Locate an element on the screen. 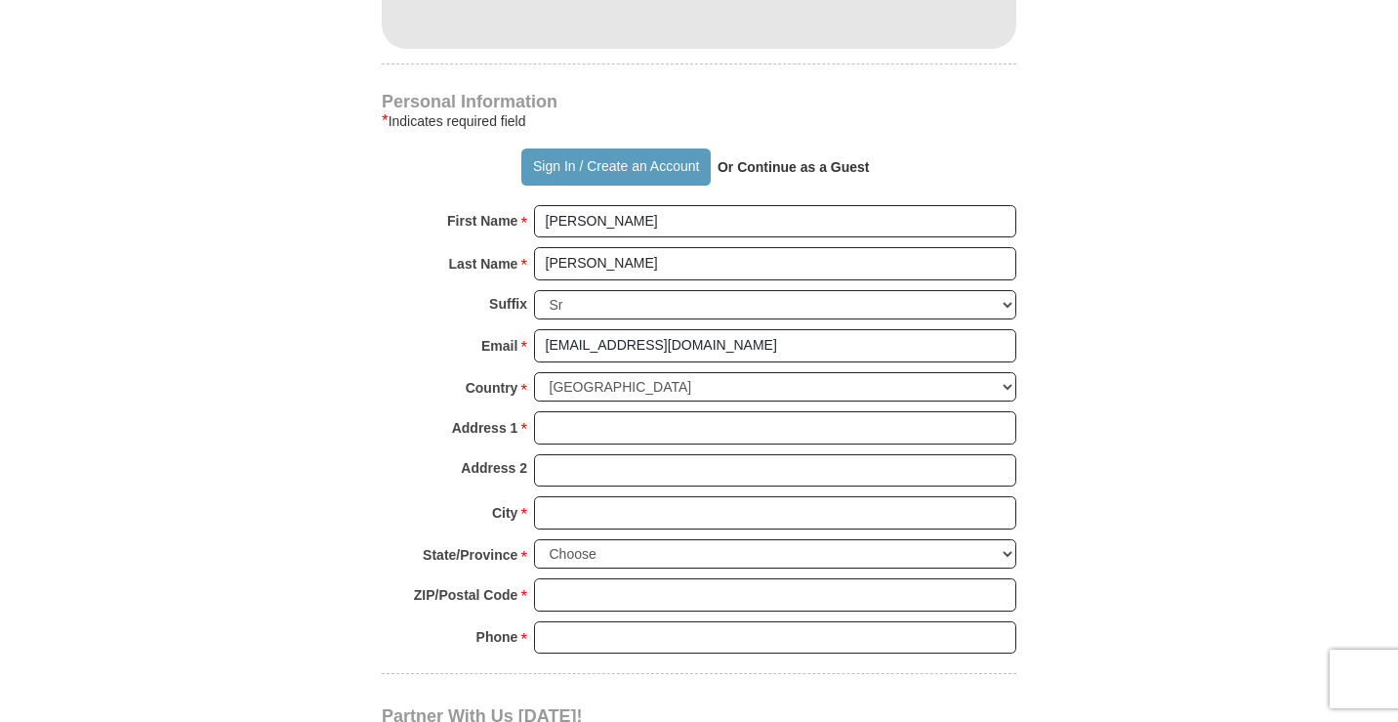 The height and width of the screenshot is (722, 1398). strong: Email is located at coordinates (499, 346).